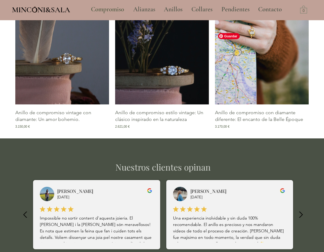 The image size is (324, 252). Describe the element at coordinates (186, 9) in the screenshot. I see `nav: Sitio` at that location.